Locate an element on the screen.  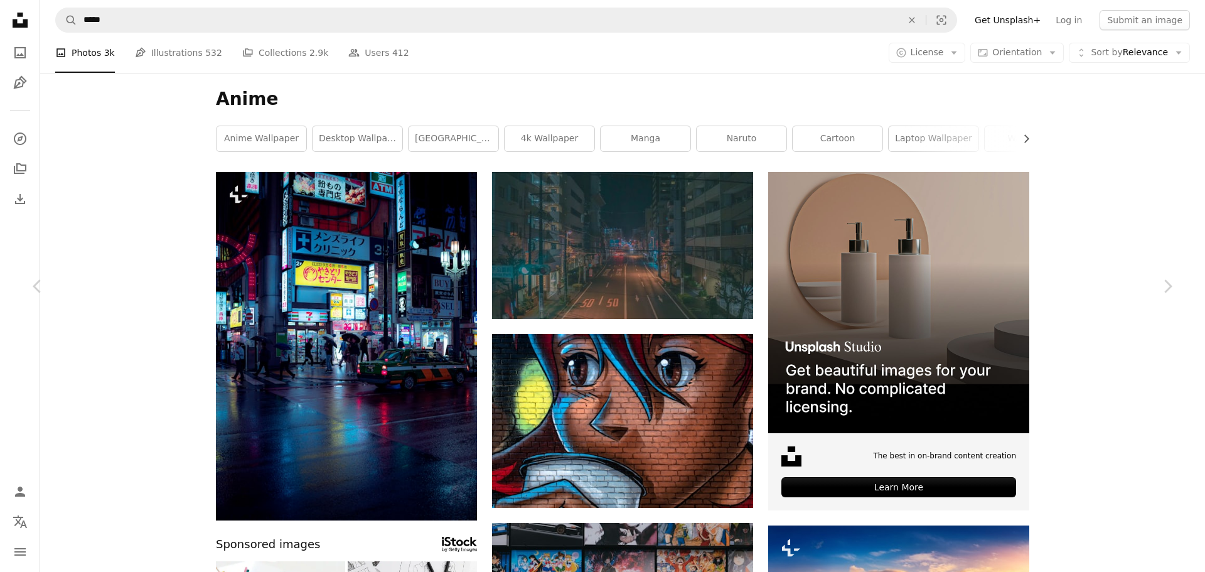
a: laptop wallpaper is located at coordinates (933, 139).